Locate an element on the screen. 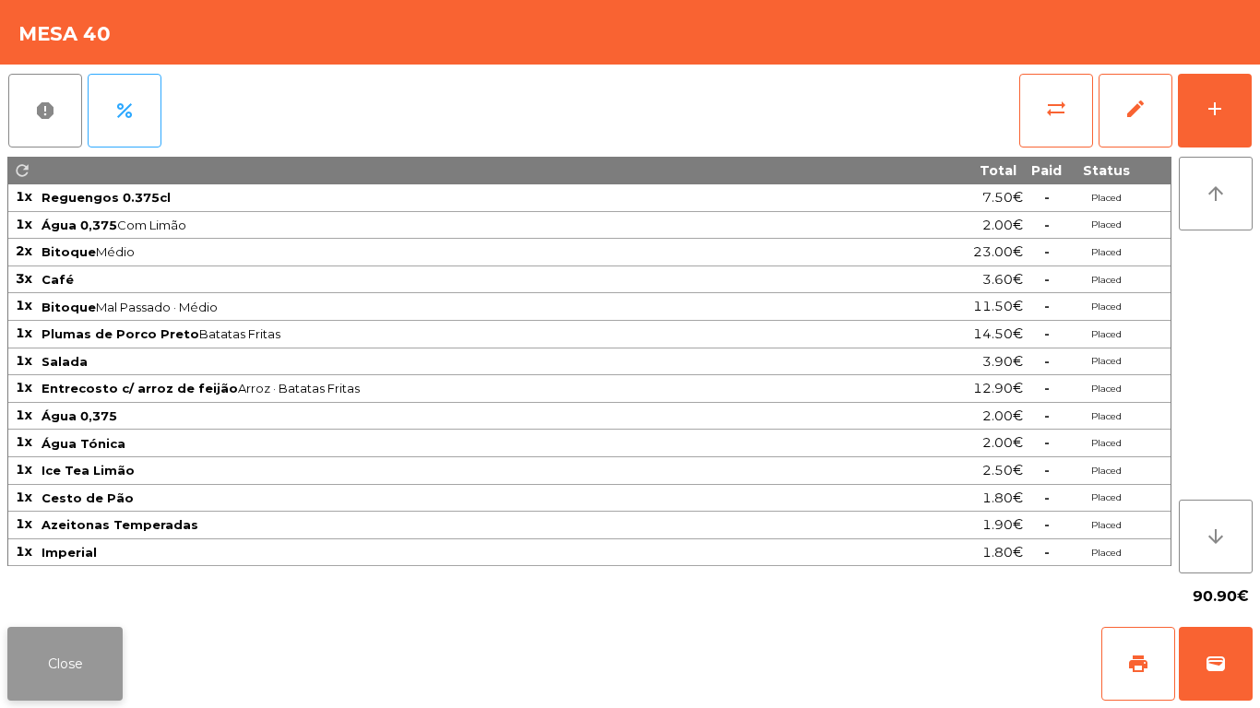 The width and height of the screenshot is (1260, 708). span: 11.50€ is located at coordinates (998, 306).